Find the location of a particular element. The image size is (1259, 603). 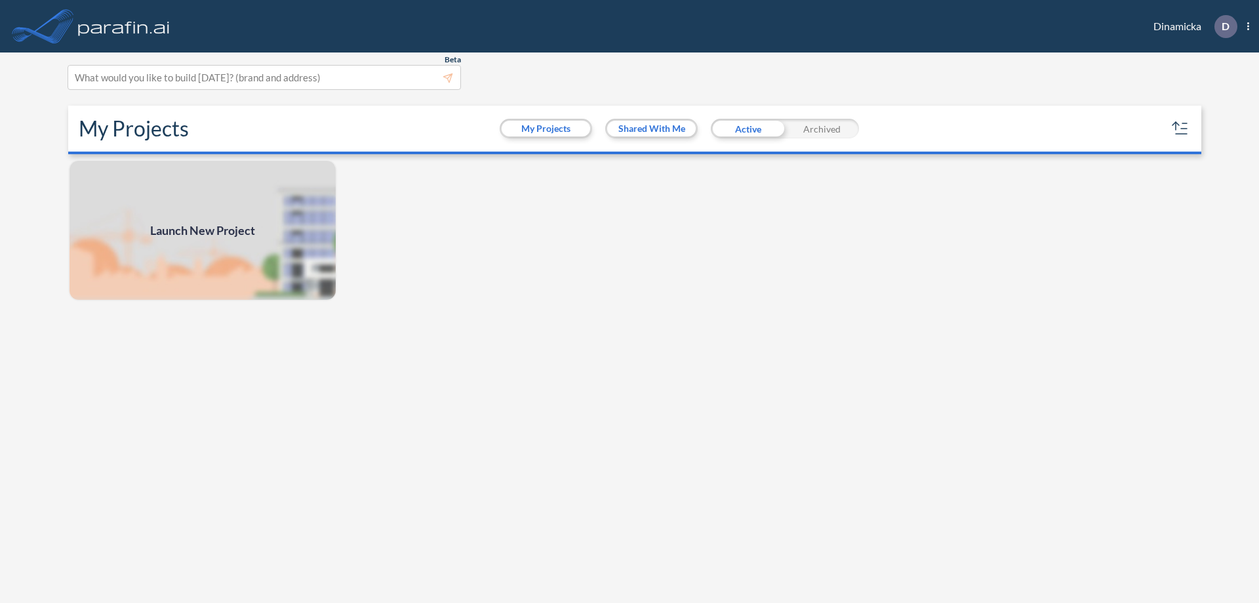

div: Archived is located at coordinates (822, 129).